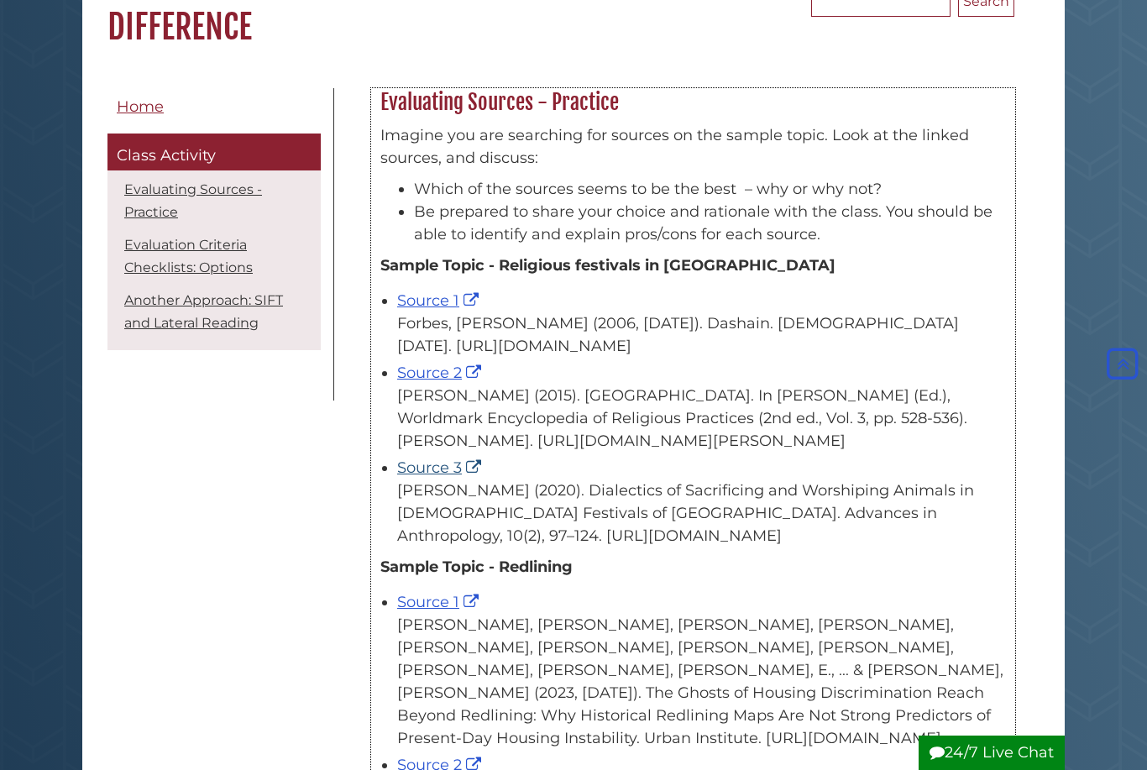 This screenshot has height=770, width=1147. What do you see at coordinates (693, 102) in the screenshot?
I see `h2: Evaluating Sources - Practice` at bounding box center [693, 102].